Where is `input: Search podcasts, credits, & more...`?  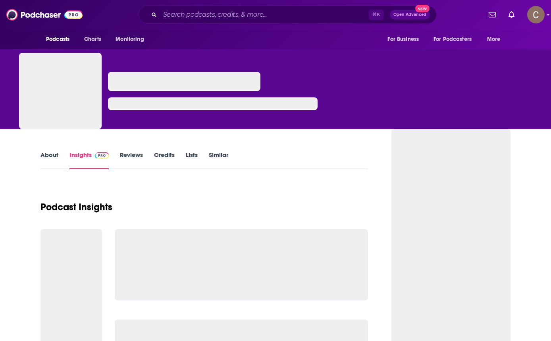
input: Search podcasts, credits, & more... is located at coordinates (265, 15).